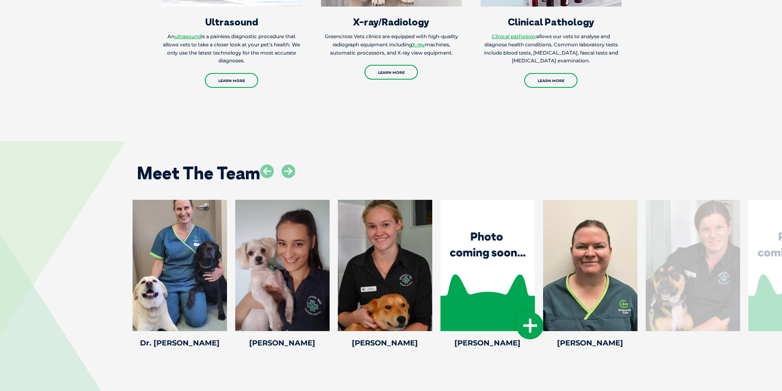 The image size is (782, 391). What do you see at coordinates (419, 44) in the screenshot?
I see `a: X-ray` at bounding box center [419, 44].